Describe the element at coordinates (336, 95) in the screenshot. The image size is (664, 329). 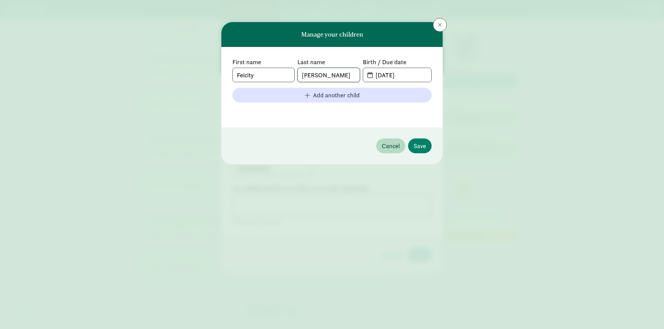
I see `span: Add another child` at that location.